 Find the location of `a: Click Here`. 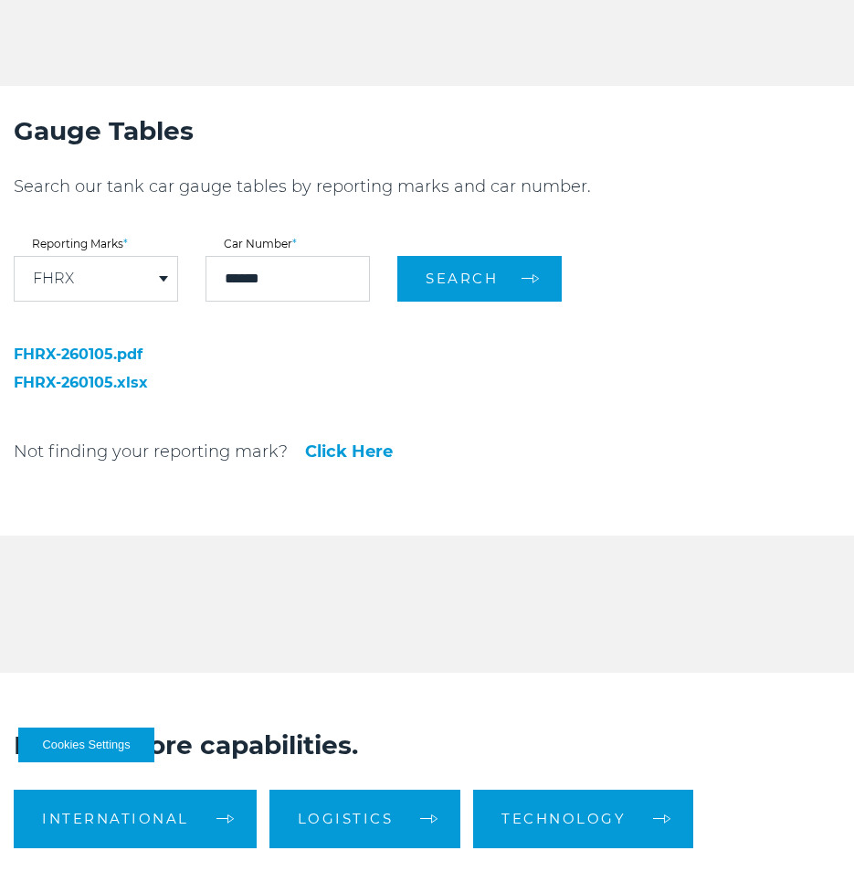

a: Click Here is located at coordinates (349, 451).